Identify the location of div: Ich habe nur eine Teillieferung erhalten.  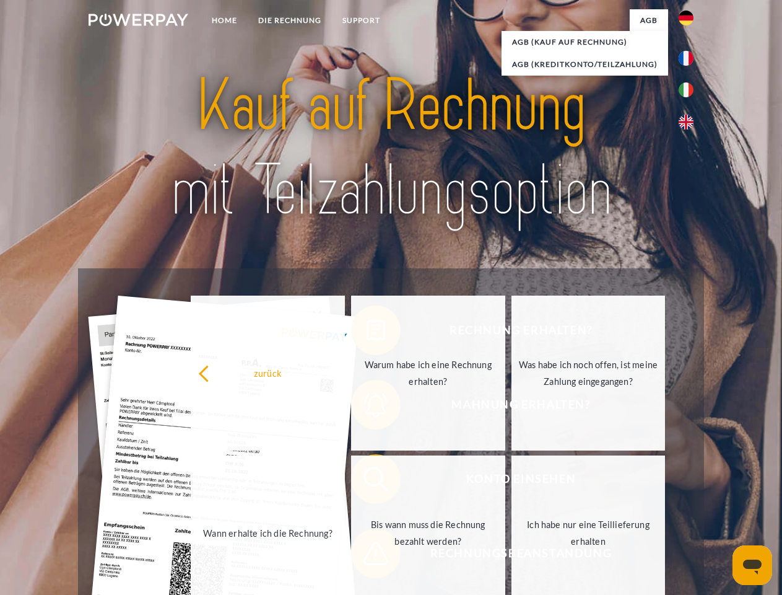
(589, 533).